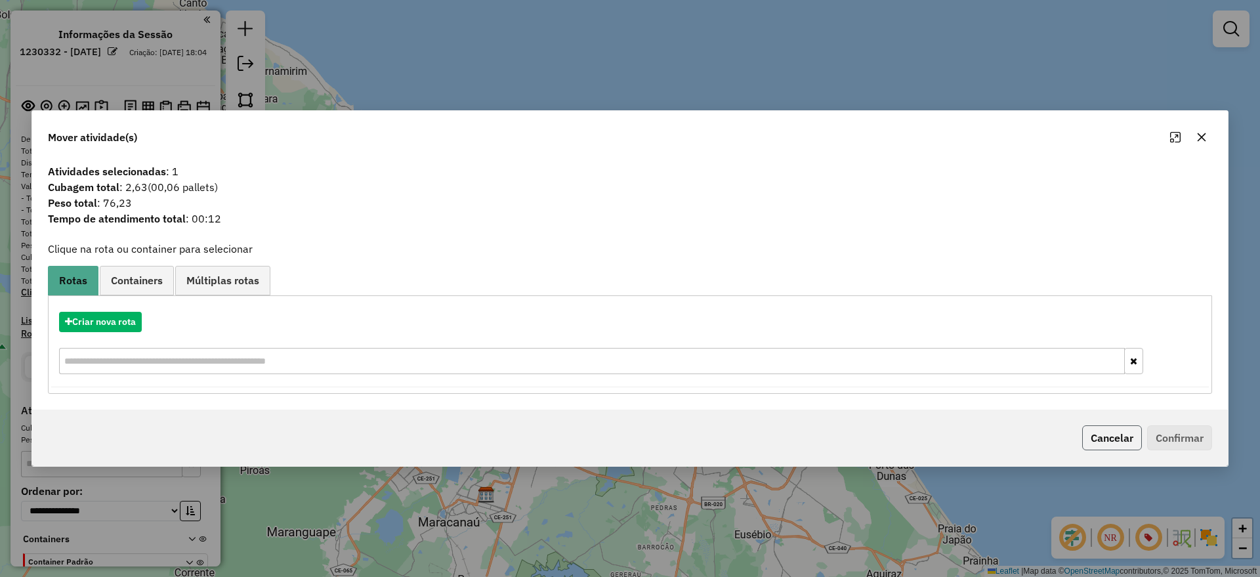  I want to click on button: Cancelar, so click(1112, 438).